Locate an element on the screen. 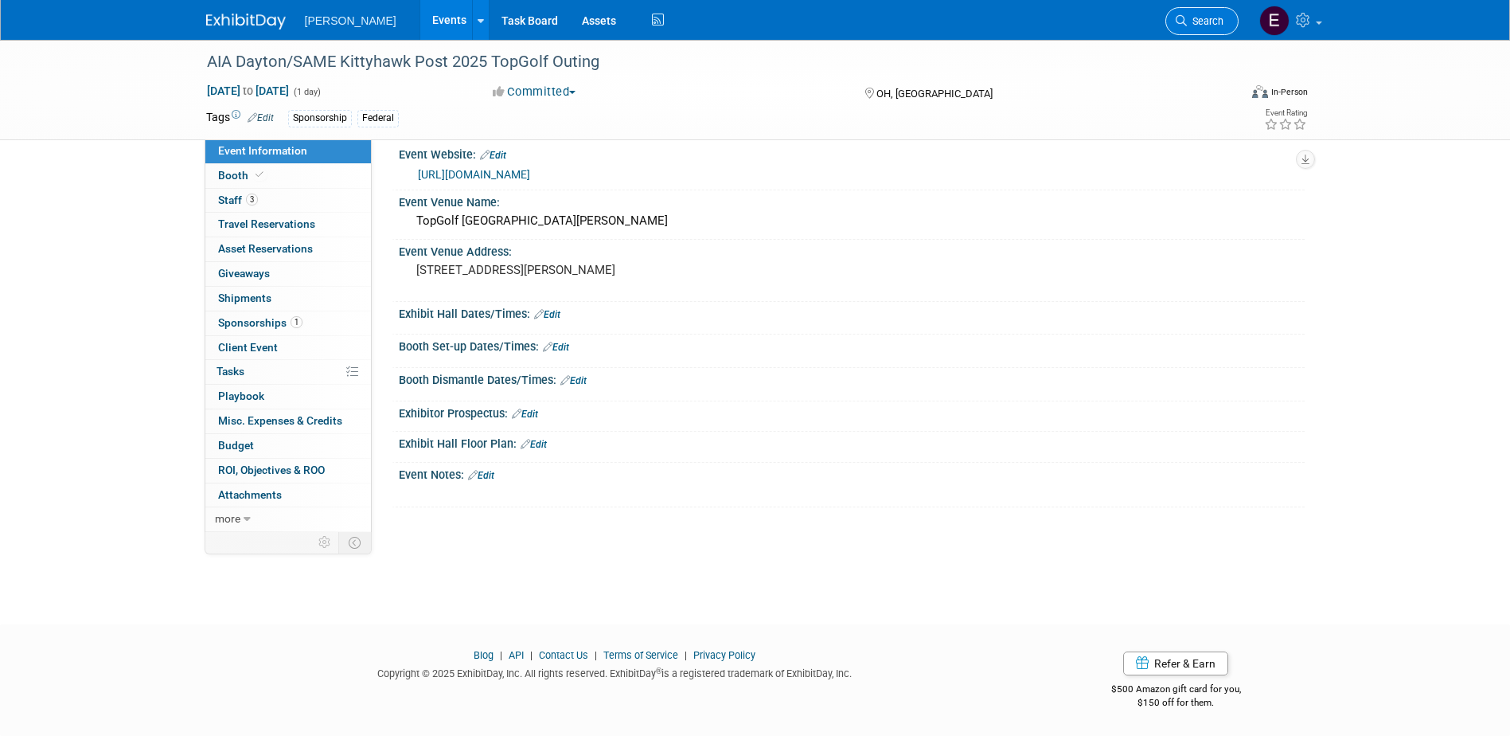 The height and width of the screenshot is (736, 1510). a: Tasks is located at coordinates (288, 372).